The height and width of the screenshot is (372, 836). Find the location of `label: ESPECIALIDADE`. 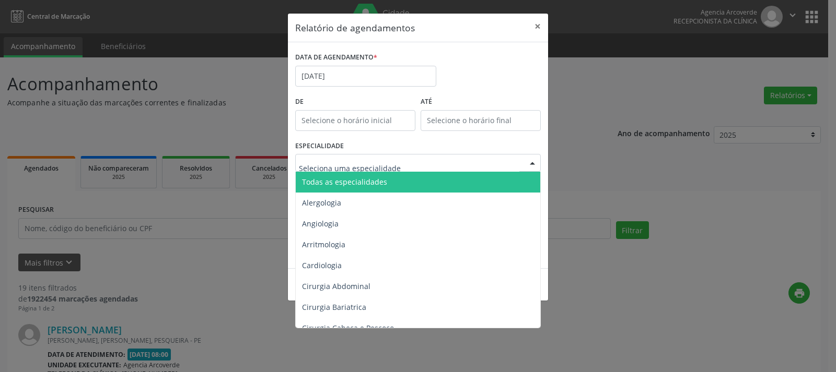

label: ESPECIALIDADE is located at coordinates (319, 146).